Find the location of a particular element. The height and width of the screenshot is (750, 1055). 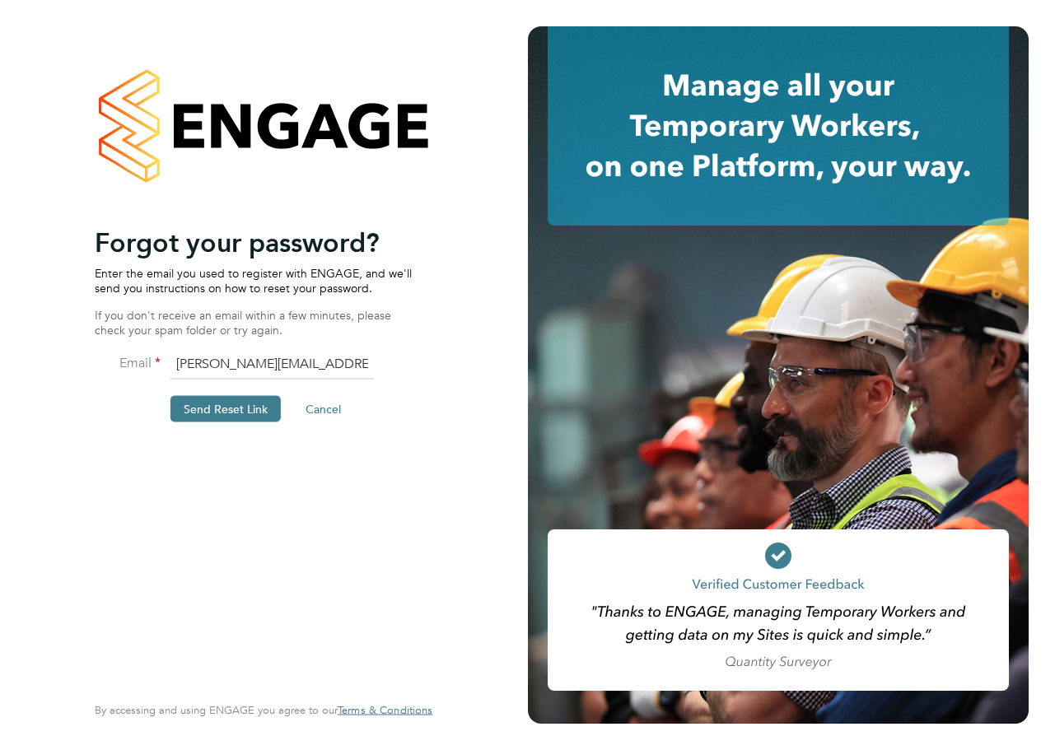

input: Enter your work email... is located at coordinates (272, 365).